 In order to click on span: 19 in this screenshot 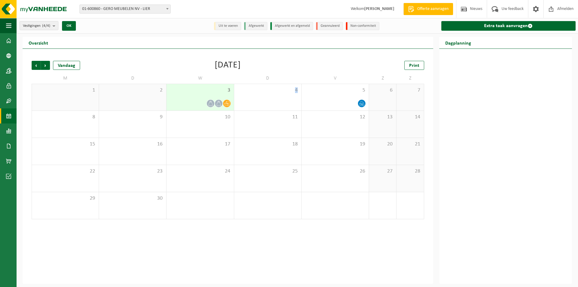, I will do `click(335, 144)`.